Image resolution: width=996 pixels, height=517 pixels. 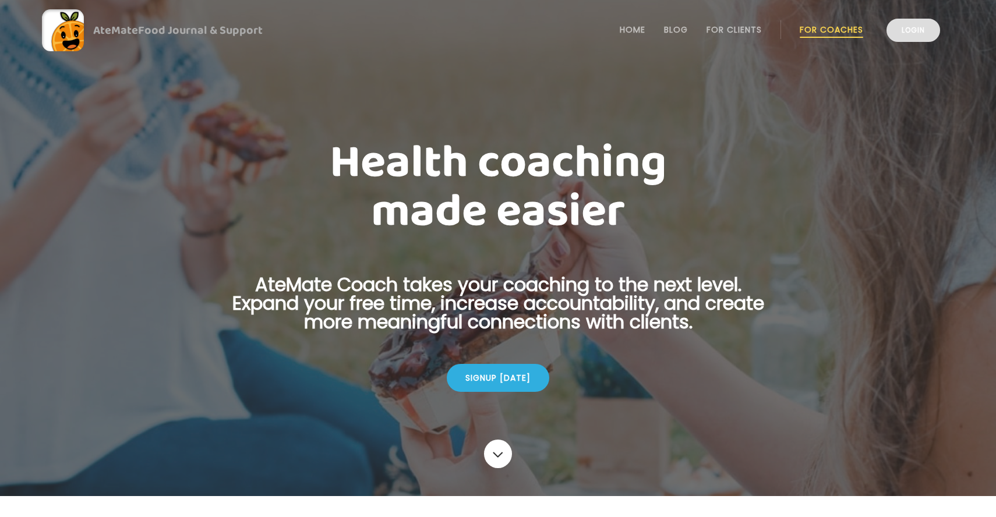 I want to click on span: Food Journal & Support, so click(x=200, y=30).